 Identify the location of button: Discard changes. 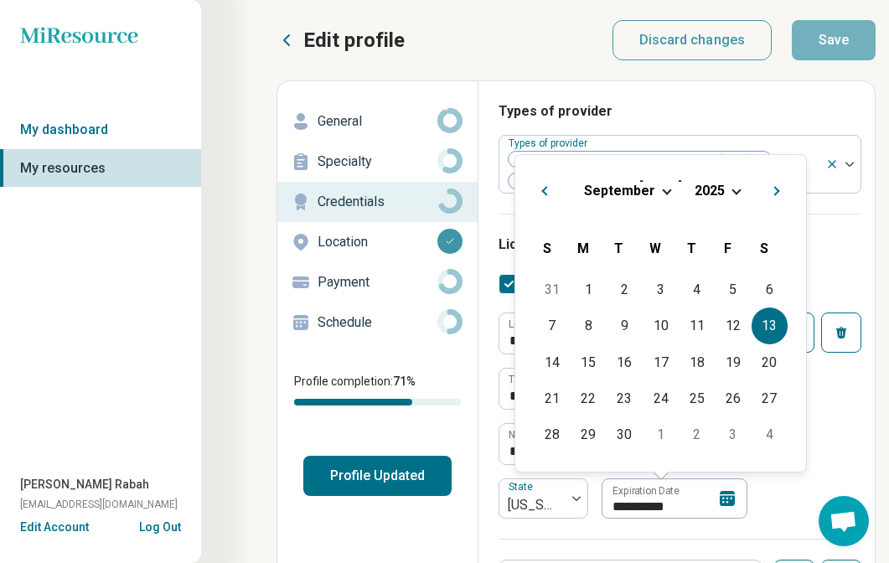
(692, 40).